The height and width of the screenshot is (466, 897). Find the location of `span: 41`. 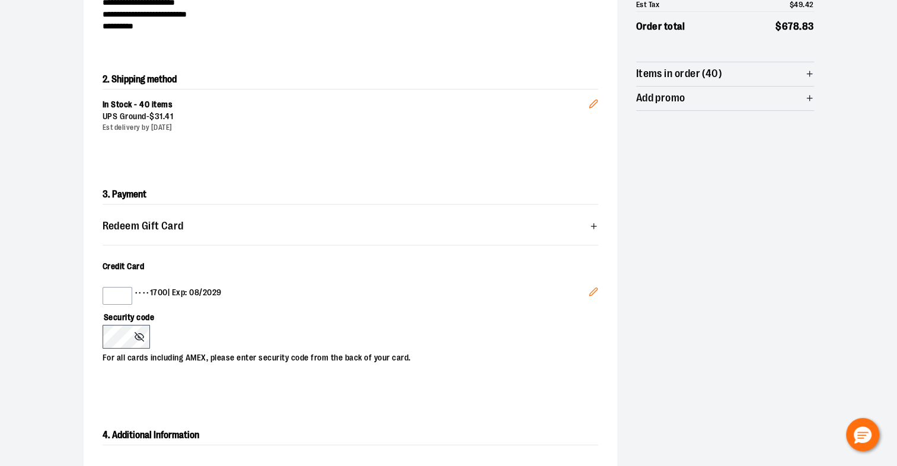

span: 41 is located at coordinates (169, 116).